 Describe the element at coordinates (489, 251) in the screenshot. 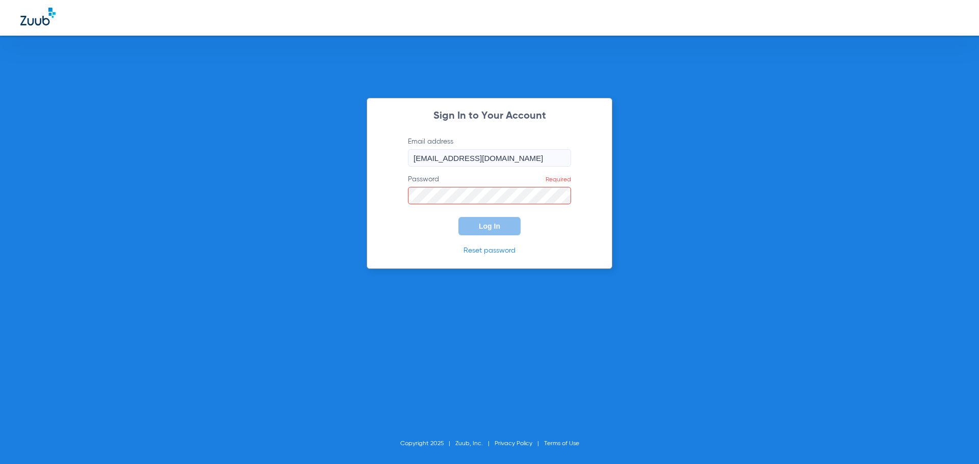

I see `a: Reset password` at that location.